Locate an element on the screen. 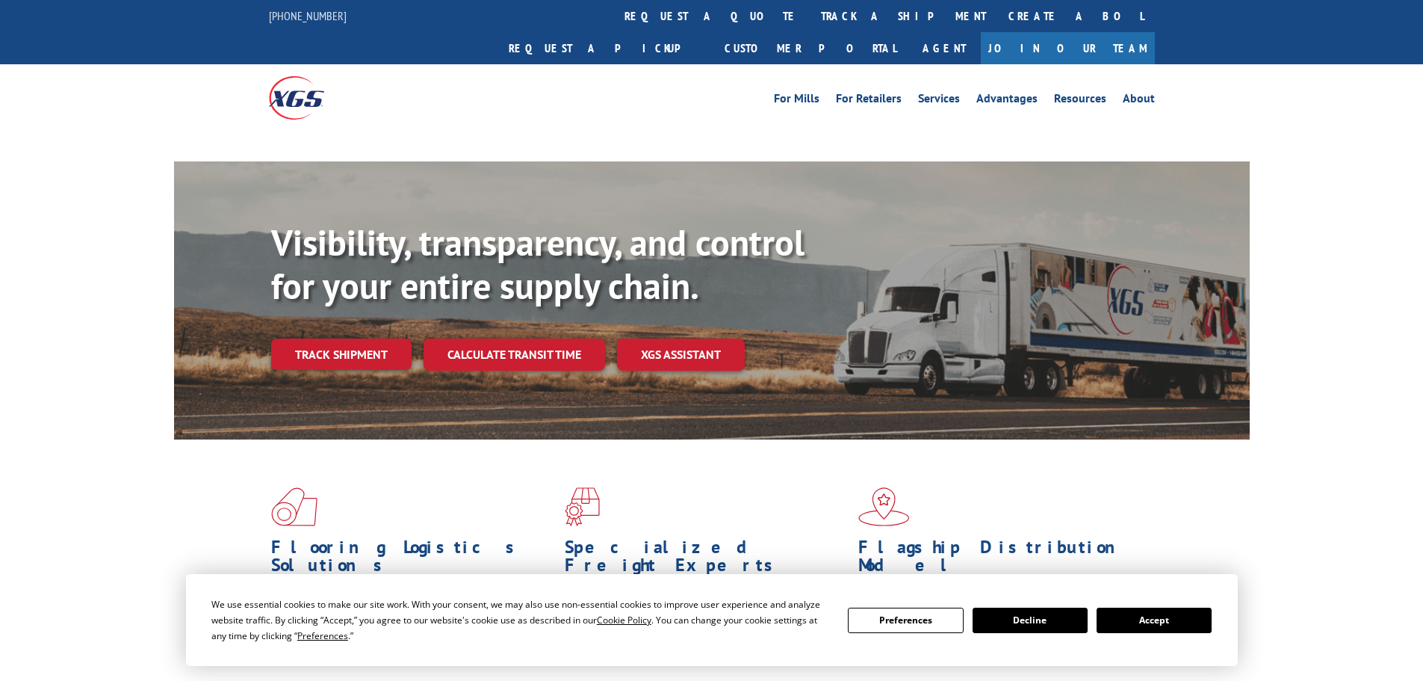  a: Resources is located at coordinates (1080, 101).